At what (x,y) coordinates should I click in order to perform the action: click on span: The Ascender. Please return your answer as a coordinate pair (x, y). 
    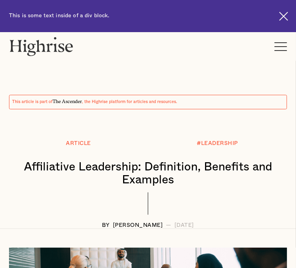
    Looking at the image, I should click on (67, 100).